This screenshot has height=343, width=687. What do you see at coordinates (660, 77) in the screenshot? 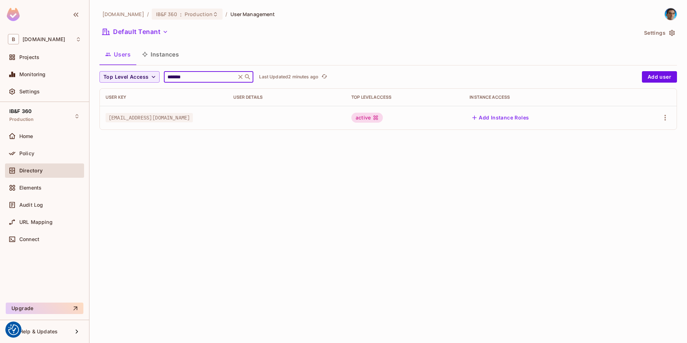
I see `button: Add user` at bounding box center [660, 77].